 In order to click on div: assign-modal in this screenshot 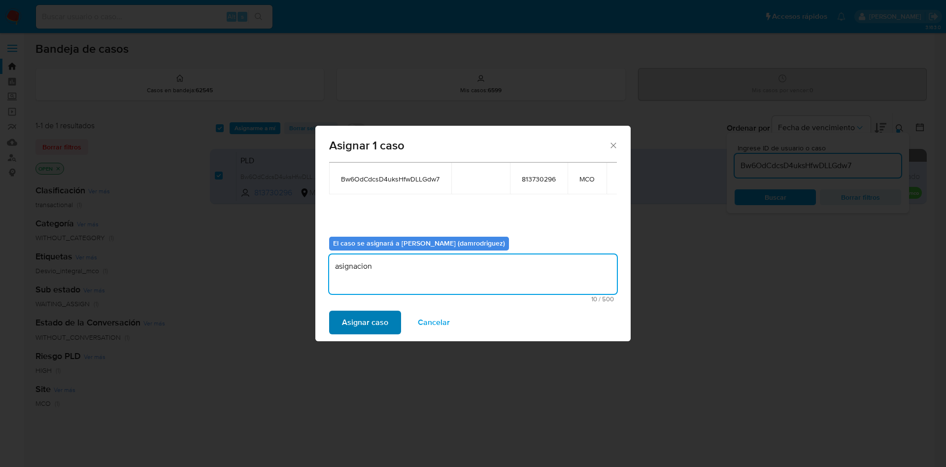, I will do `click(473, 233)`.